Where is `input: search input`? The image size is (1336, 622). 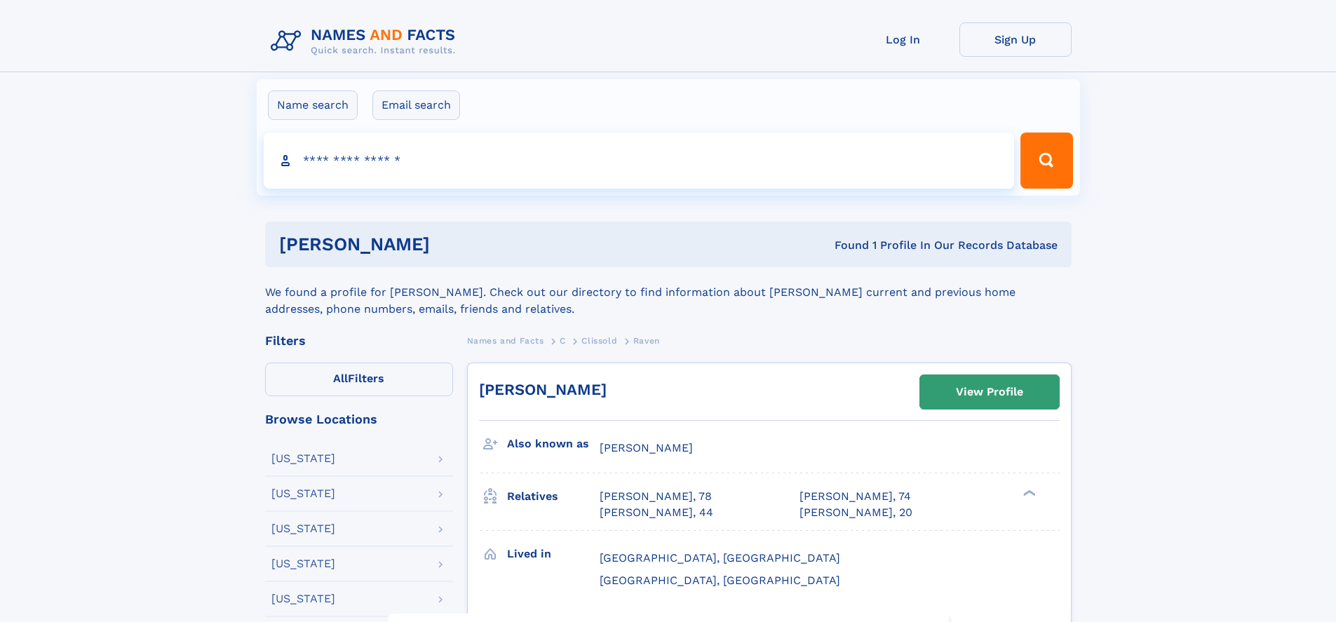
input: search input is located at coordinates (639, 161).